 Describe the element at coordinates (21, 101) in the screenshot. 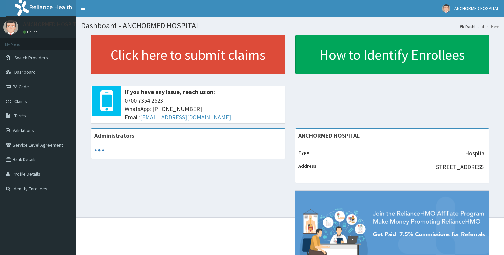

I see `span: Claims` at that location.